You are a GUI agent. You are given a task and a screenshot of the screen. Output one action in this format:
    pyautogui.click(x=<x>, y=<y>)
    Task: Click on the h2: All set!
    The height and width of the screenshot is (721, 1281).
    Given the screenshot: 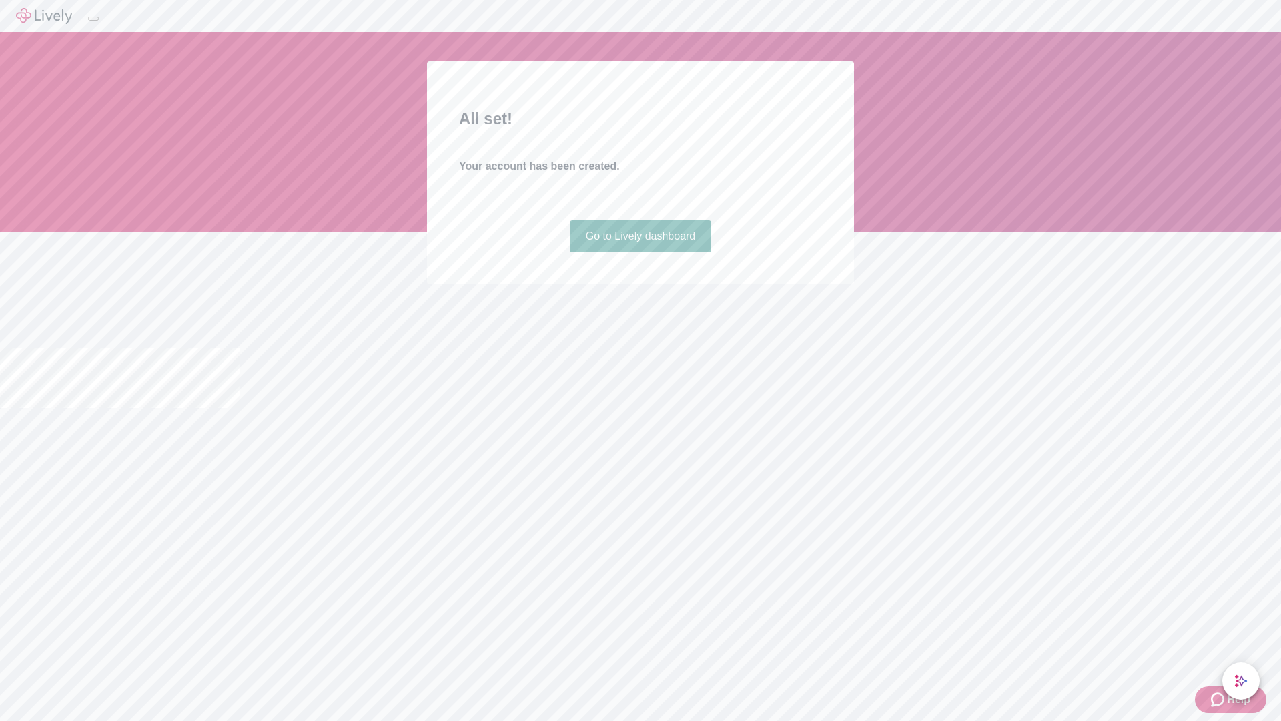 What is the action you would take?
    pyautogui.click(x=641, y=119)
    